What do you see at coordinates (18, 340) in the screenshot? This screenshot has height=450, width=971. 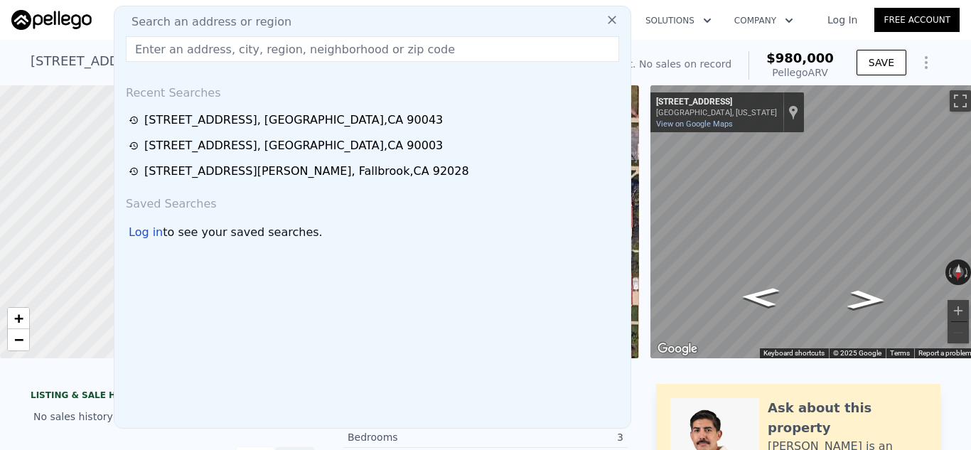 I see `a: Zoom out` at bounding box center [18, 340].